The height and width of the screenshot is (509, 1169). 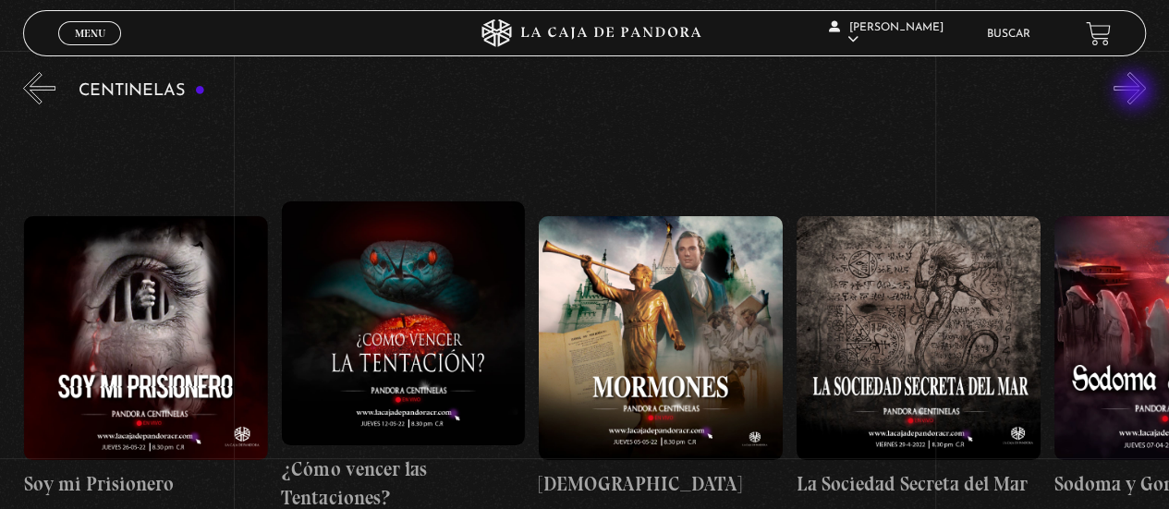 I want to click on h4: La Sociedad Secreta del Mar, so click(x=918, y=484).